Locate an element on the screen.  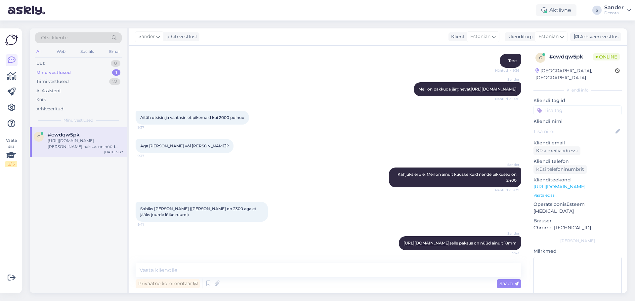
div: Socials is located at coordinates (87, 52).